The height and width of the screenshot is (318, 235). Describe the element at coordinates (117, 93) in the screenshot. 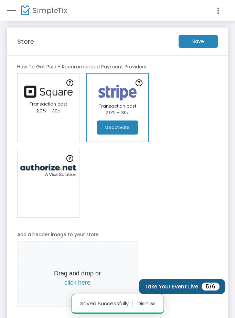

I see `img: stripe.png` at that location.